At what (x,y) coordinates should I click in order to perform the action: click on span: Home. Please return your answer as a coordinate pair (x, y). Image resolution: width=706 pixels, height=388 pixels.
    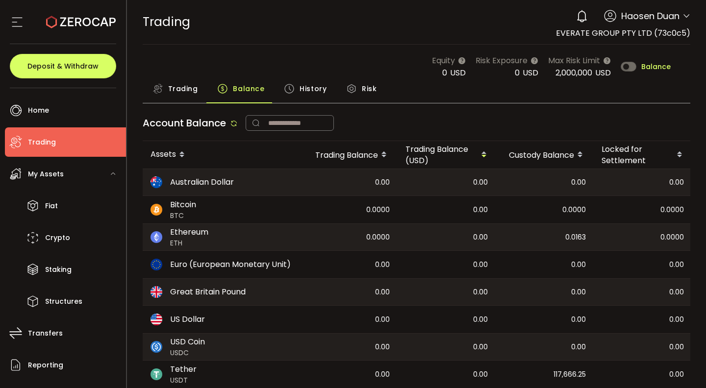
    Looking at the image, I should click on (38, 110).